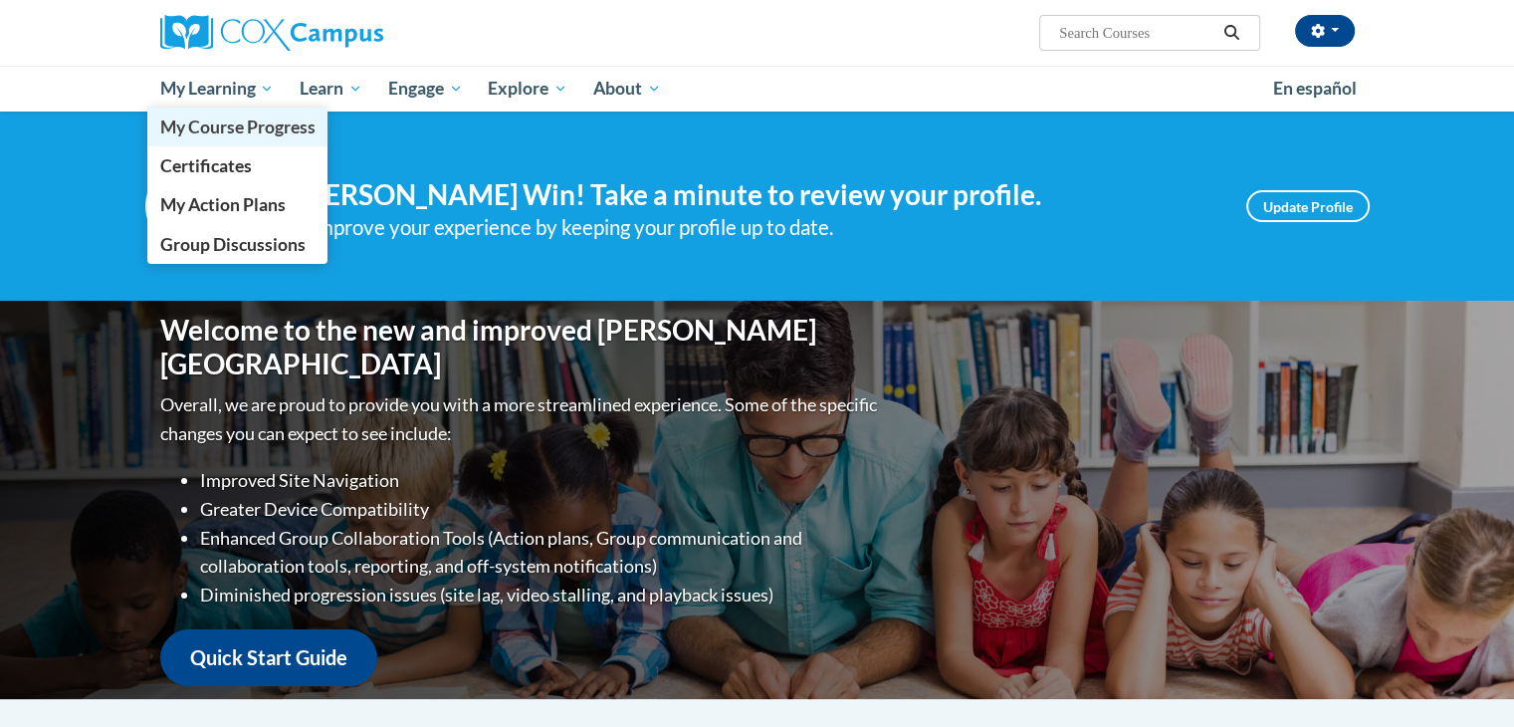  Describe the element at coordinates (1137, 33) in the screenshot. I see `input: Search Courses` at that location.